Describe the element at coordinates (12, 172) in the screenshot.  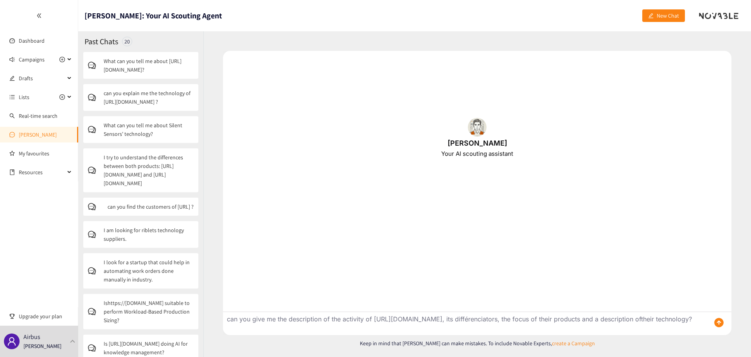
I see `span: book` at that location.